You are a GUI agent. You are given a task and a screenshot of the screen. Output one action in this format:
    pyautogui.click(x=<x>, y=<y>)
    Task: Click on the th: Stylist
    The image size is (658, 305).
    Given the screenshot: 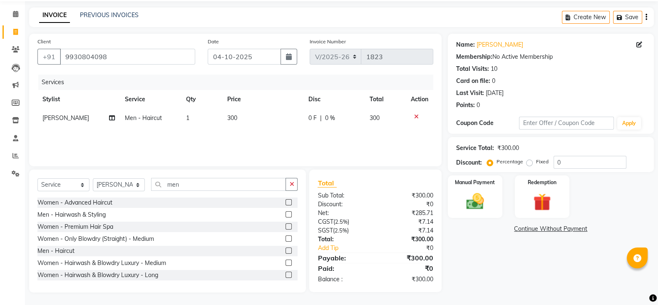 What is the action you would take?
    pyautogui.click(x=79, y=99)
    